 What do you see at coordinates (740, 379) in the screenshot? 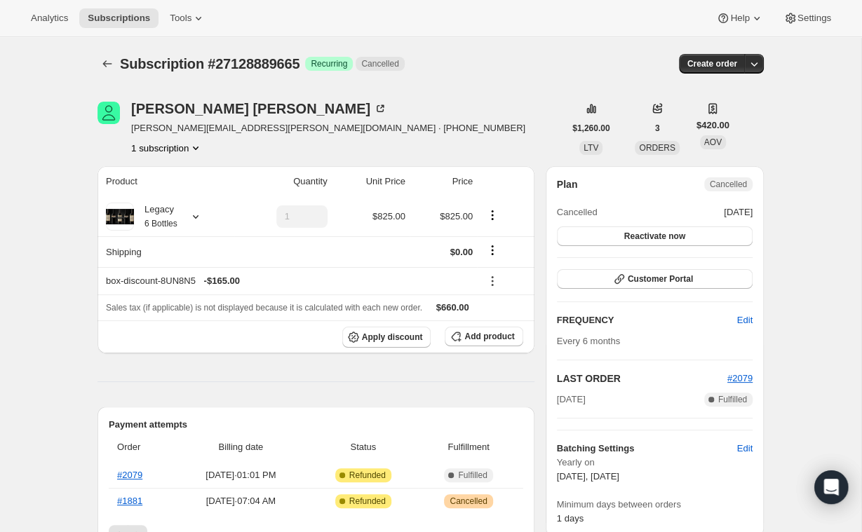
I see `button: #2079` at bounding box center [740, 379].